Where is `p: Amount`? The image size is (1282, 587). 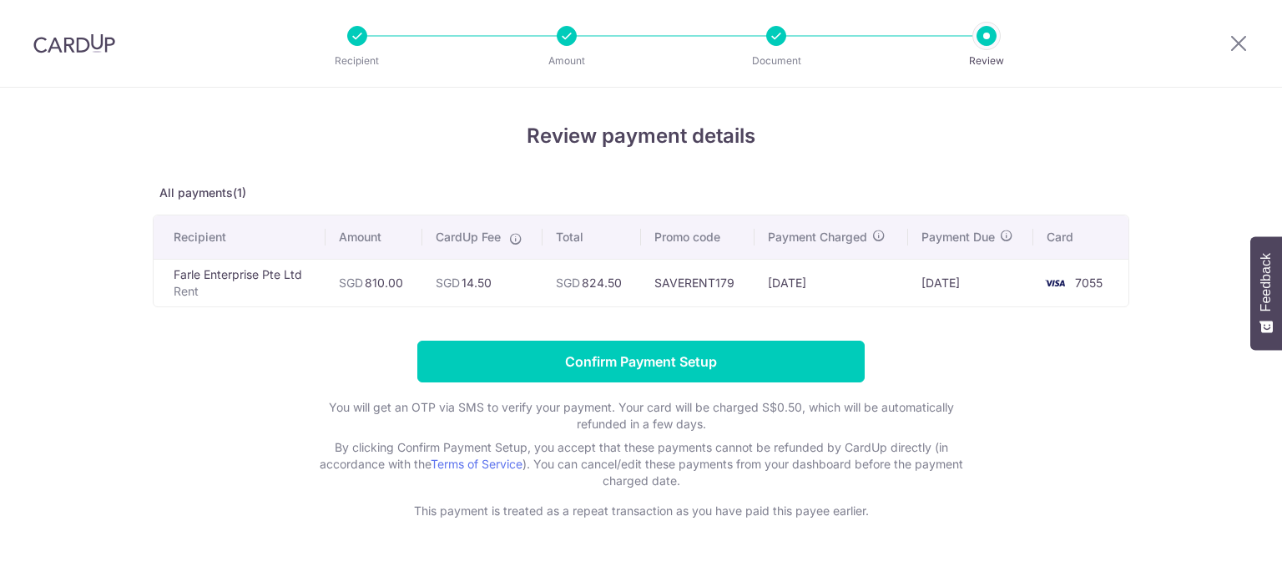 p: Amount is located at coordinates (567, 61).